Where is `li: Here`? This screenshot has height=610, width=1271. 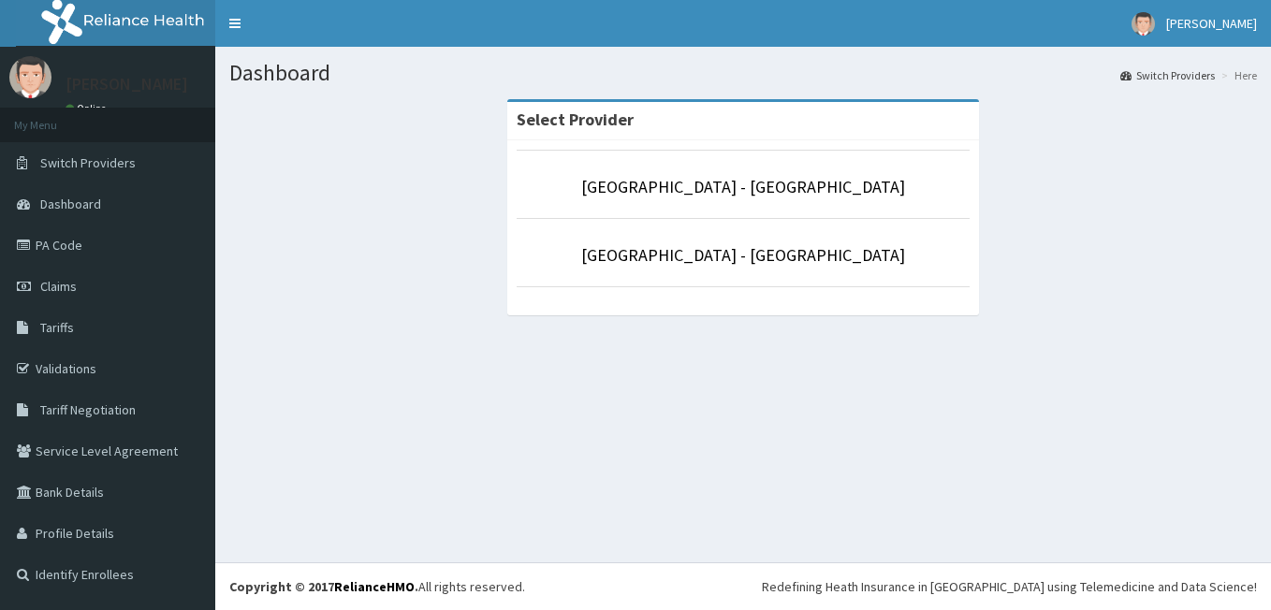 li: Here is located at coordinates (1236, 75).